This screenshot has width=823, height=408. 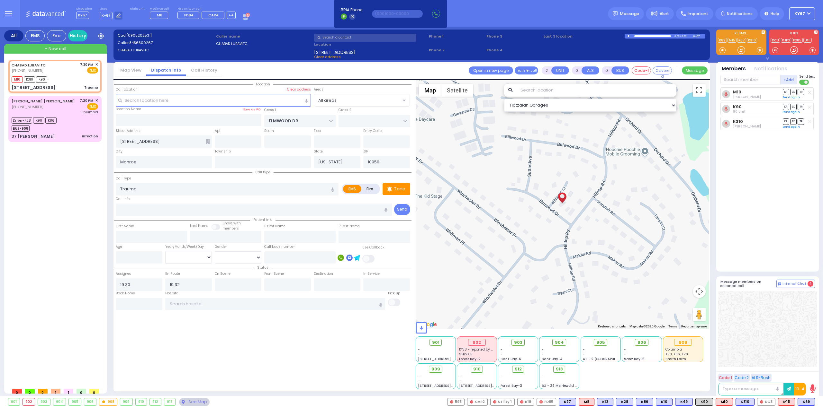 I want to click on label: Room, so click(x=269, y=131).